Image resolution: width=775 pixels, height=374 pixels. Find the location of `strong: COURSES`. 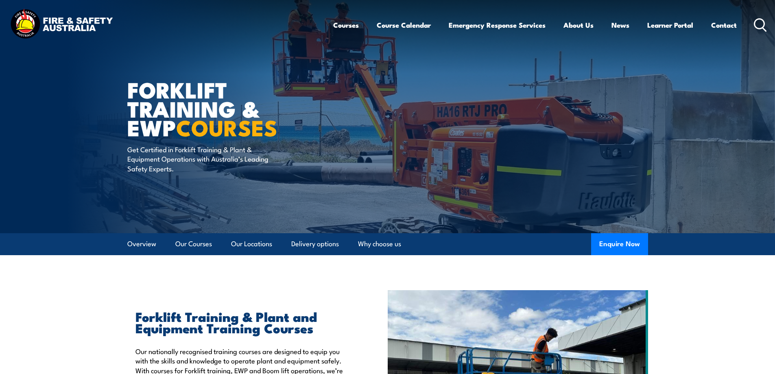

strong: COURSES is located at coordinates (227, 127).